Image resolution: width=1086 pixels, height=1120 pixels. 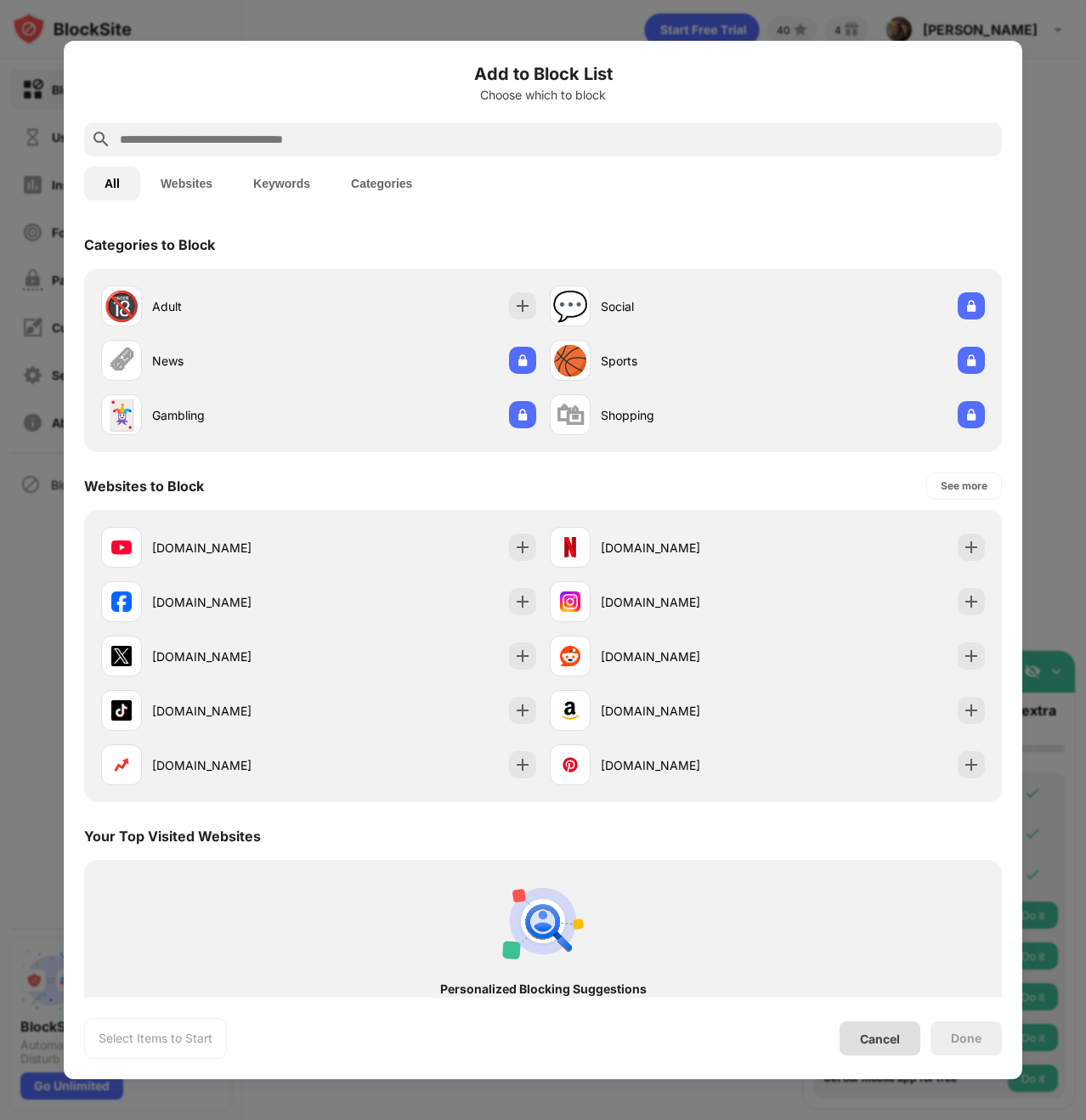 I want to click on button: All, so click(x=112, y=183).